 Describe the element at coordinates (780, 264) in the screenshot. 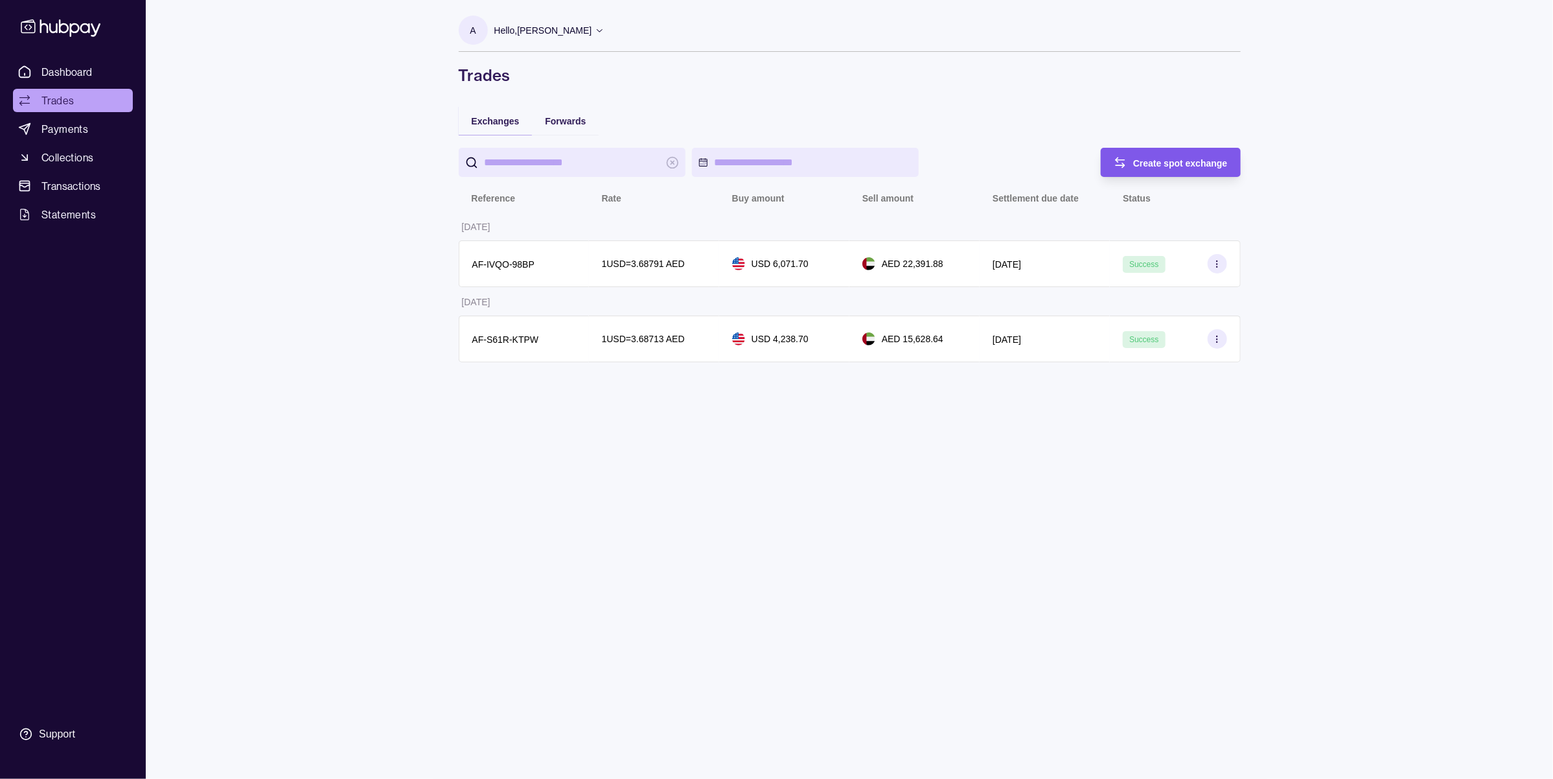

I see `p: USD 6,071.70` at that location.